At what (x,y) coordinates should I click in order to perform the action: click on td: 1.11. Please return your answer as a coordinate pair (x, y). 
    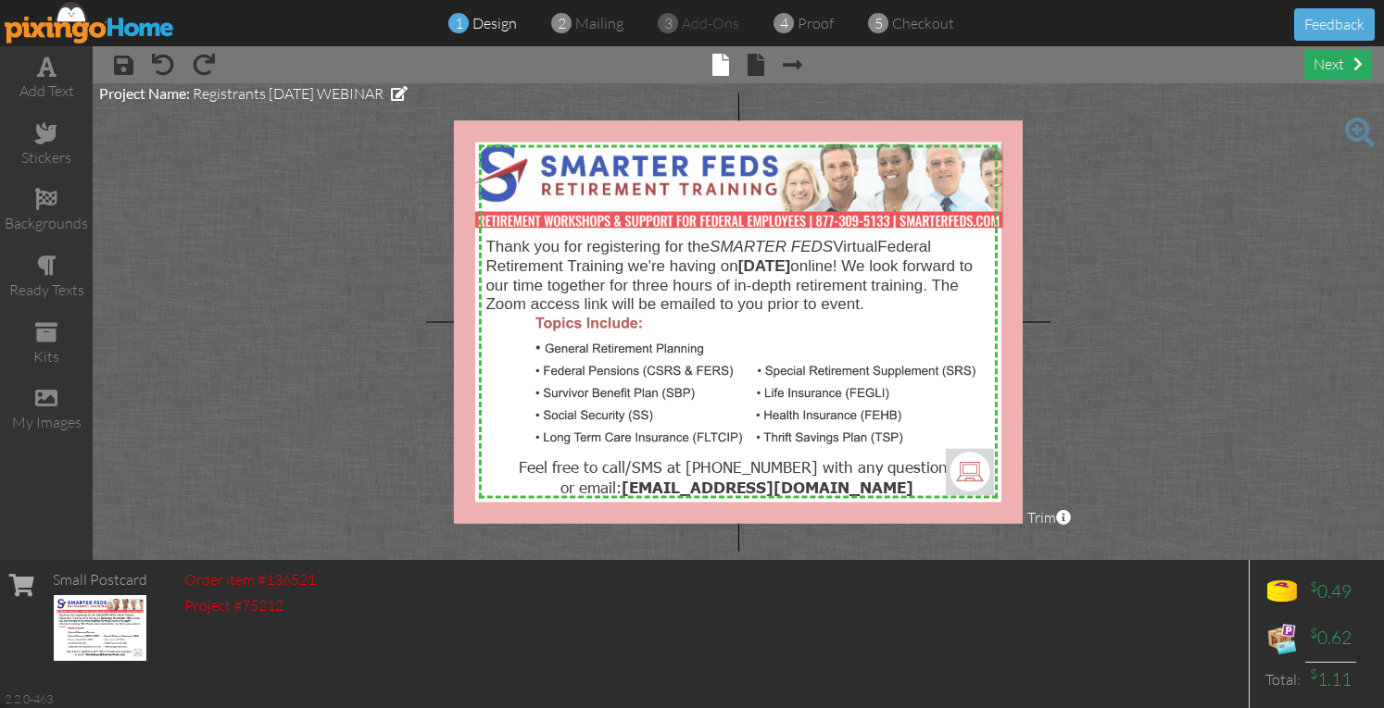
    Looking at the image, I should click on (1330, 680).